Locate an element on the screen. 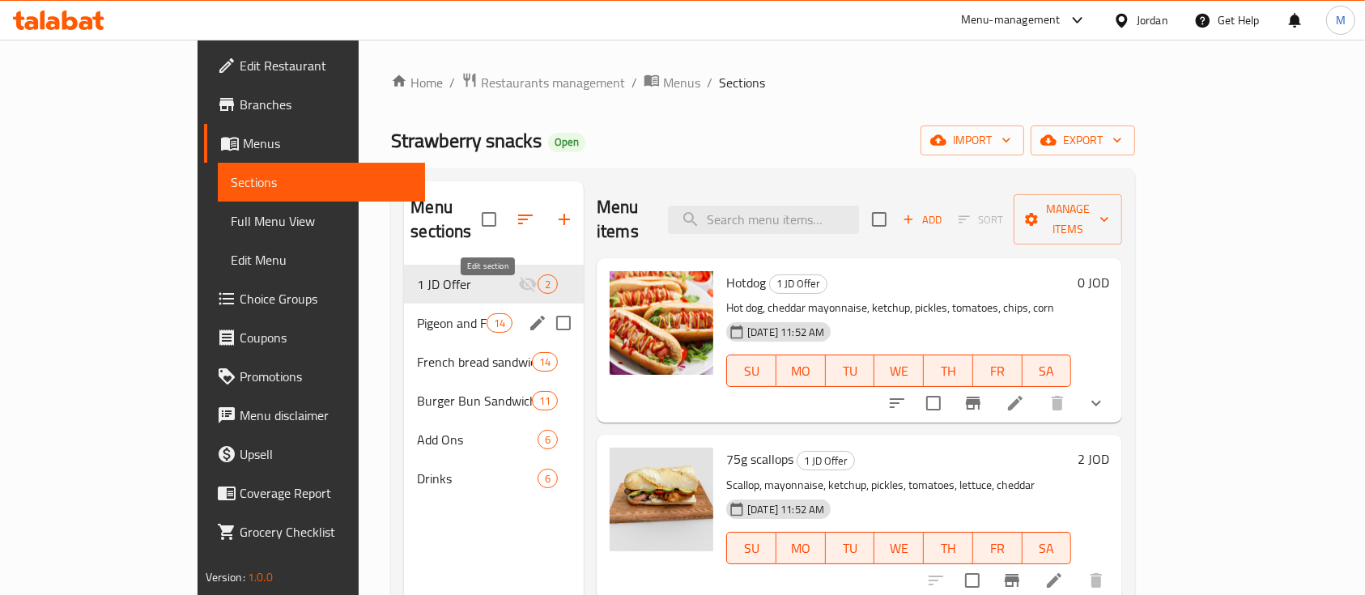 The height and width of the screenshot is (595, 1365). div: Jordan is located at coordinates (1152, 20).